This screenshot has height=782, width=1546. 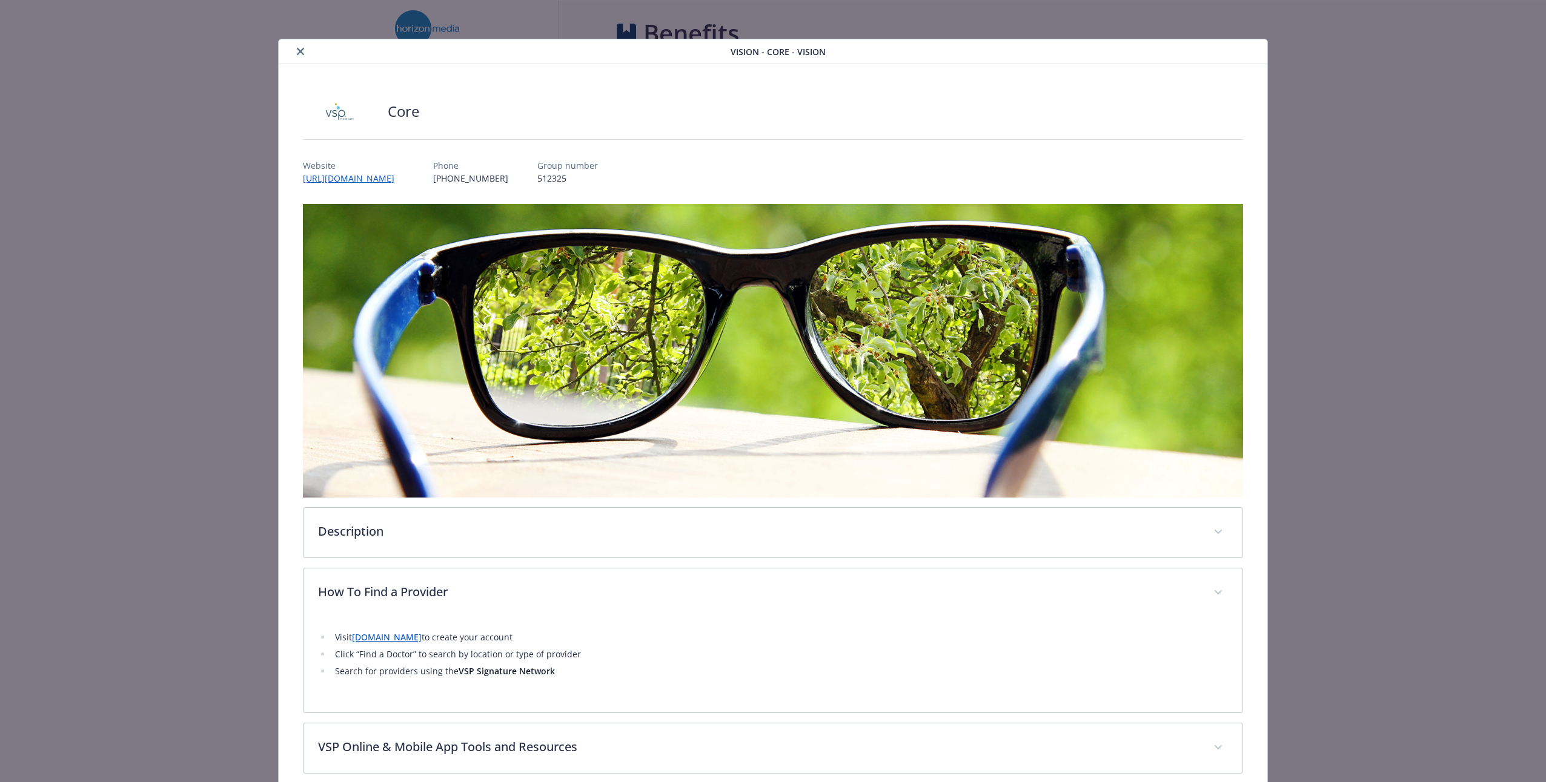 What do you see at coordinates (772, 351) in the screenshot?
I see `img: banner` at bounding box center [772, 351].